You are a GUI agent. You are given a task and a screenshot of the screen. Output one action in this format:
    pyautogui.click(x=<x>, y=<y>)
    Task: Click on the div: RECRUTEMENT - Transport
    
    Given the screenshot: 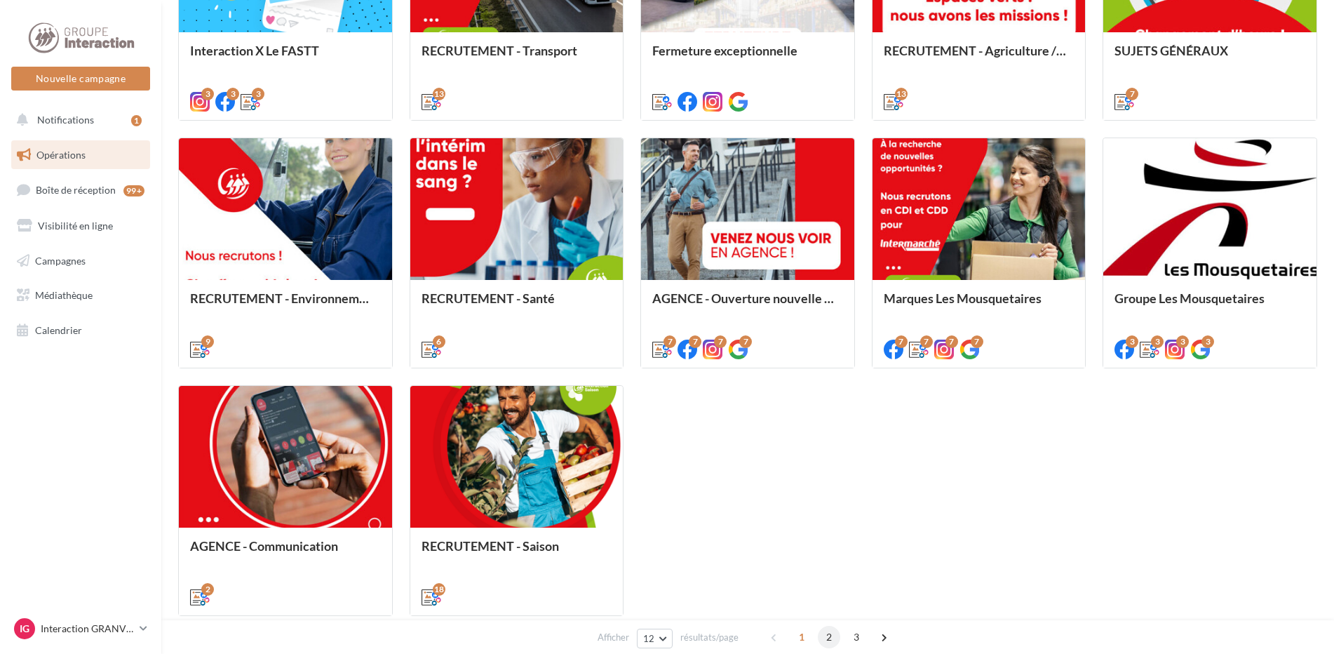 What is the action you would take?
    pyautogui.click(x=517, y=58)
    